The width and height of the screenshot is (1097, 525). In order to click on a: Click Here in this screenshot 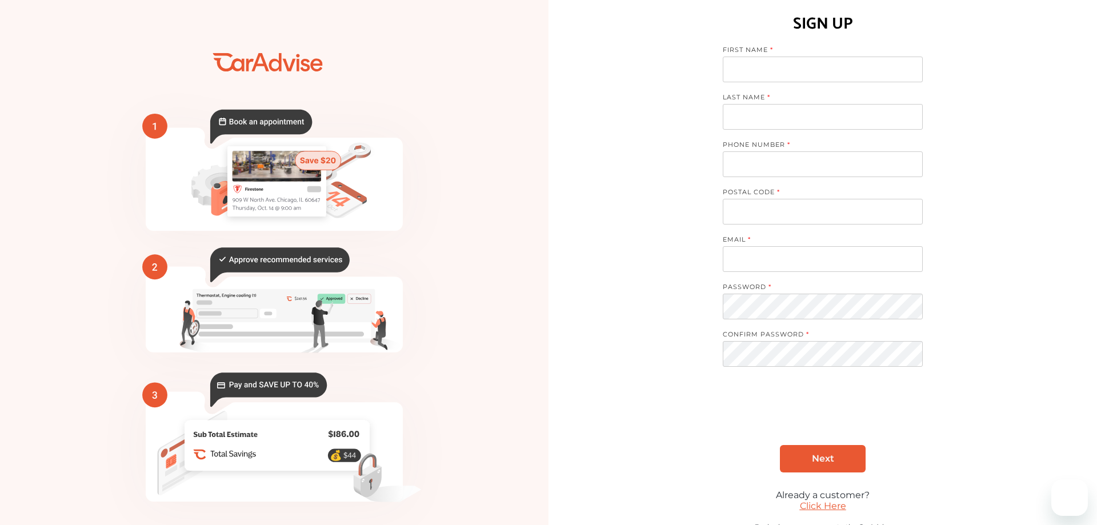, I will do `click(823, 506)`.